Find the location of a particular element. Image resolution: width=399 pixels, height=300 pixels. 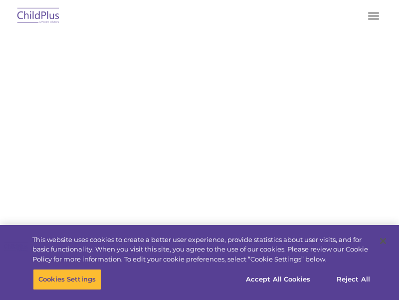

button: Close is located at coordinates (384, 241).